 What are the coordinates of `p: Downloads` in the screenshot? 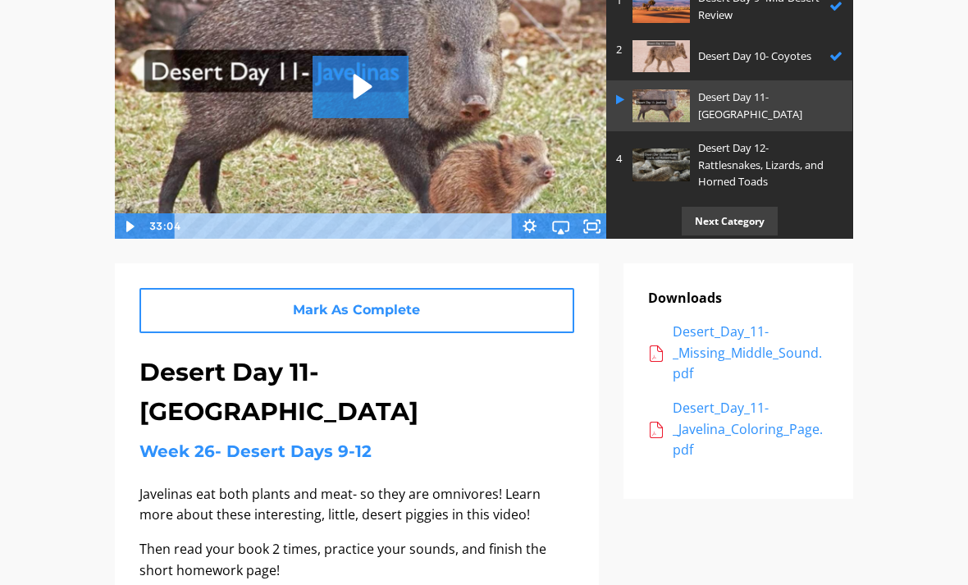 It's located at (739, 299).